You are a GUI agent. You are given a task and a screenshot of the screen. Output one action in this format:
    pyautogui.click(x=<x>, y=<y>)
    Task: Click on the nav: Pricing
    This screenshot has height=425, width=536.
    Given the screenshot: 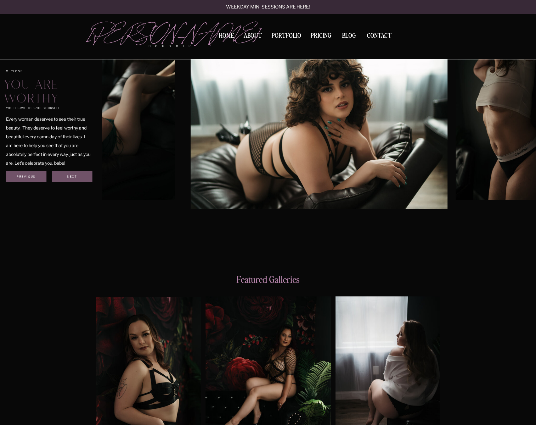 What is the action you would take?
    pyautogui.click(x=321, y=37)
    